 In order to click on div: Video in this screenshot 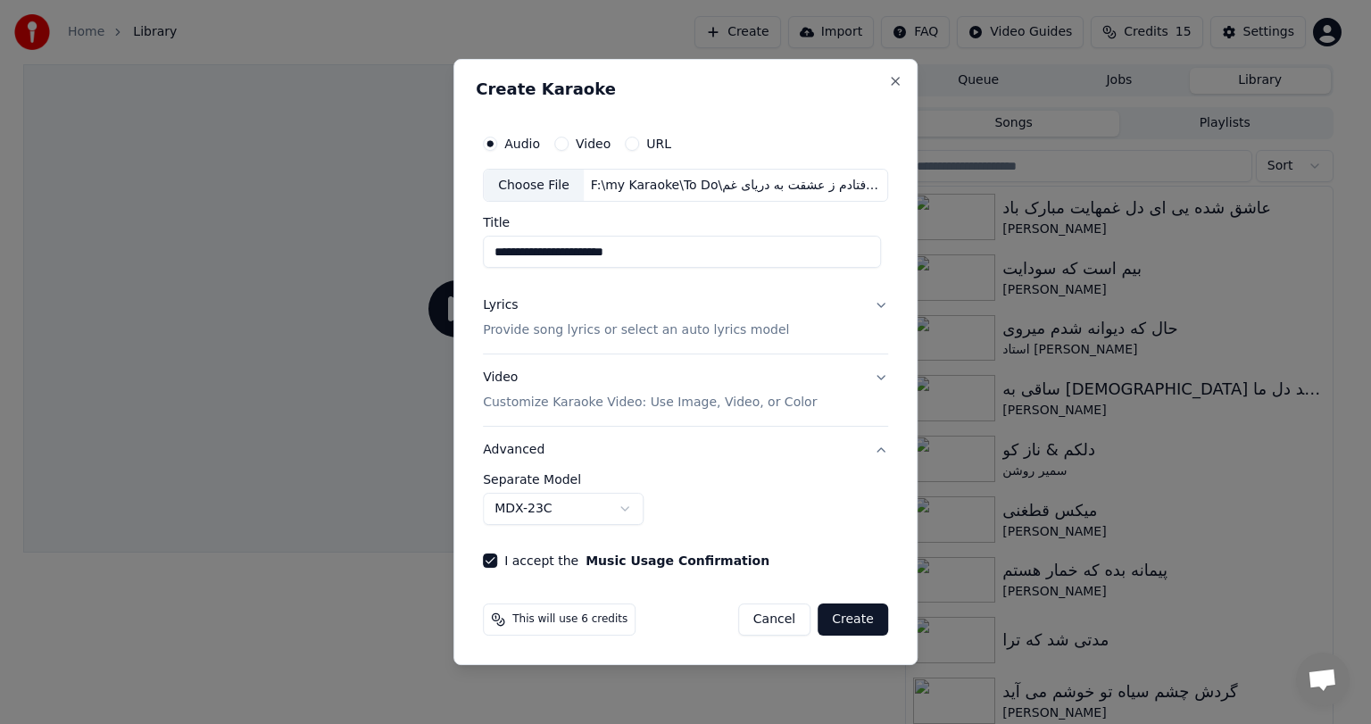, I will do `click(650, 391)`.